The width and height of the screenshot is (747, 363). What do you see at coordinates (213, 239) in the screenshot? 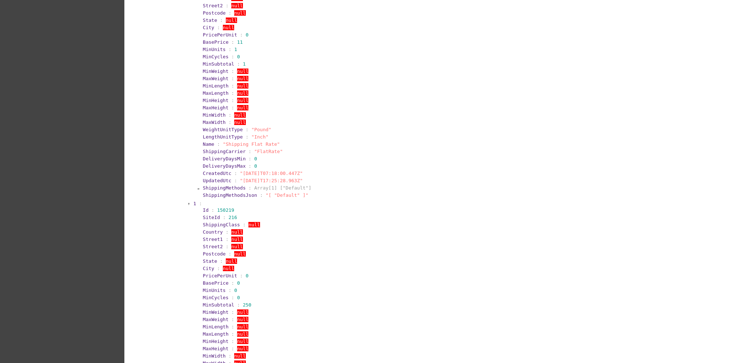
I see `span: Street1` at bounding box center [213, 239].